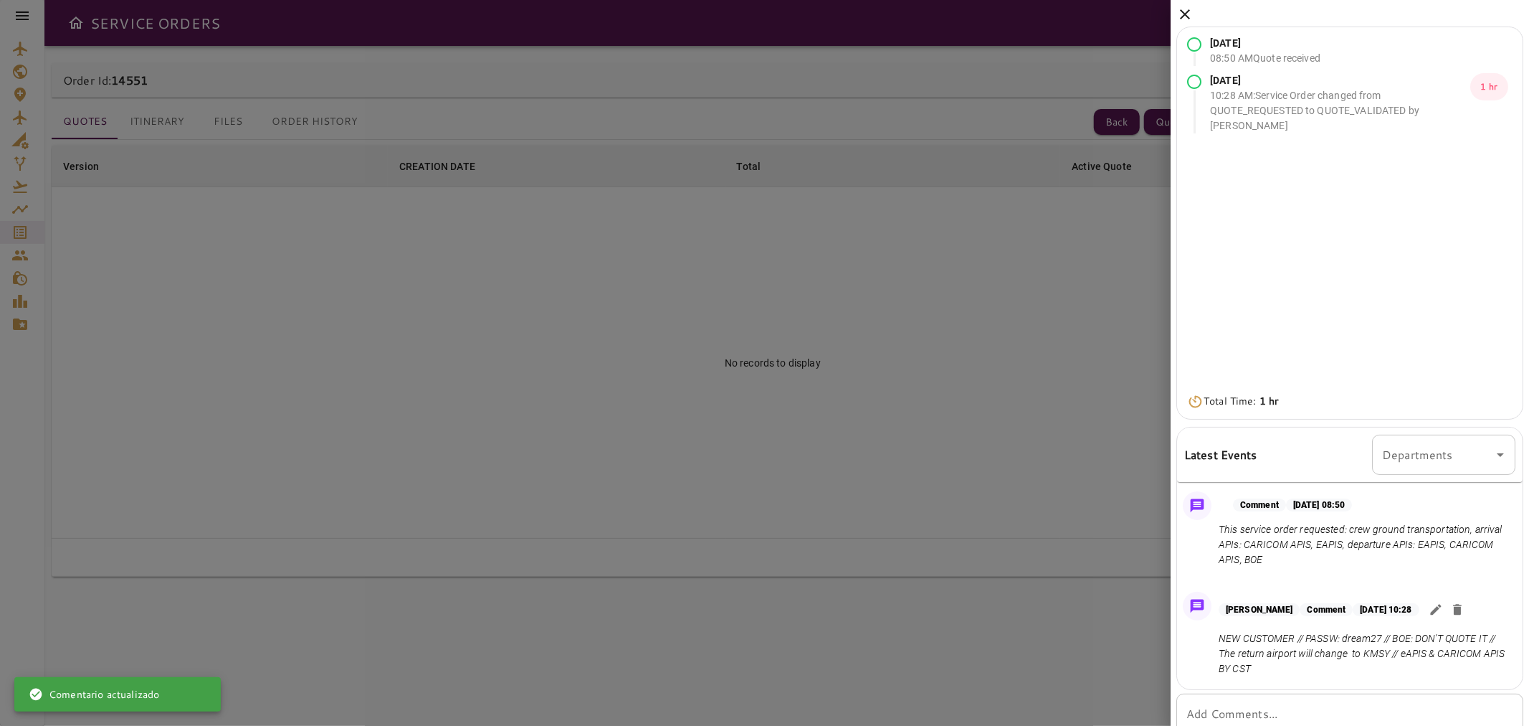 The height and width of the screenshot is (726, 1529). I want to click on img: Timer Icon, so click(1195, 402).